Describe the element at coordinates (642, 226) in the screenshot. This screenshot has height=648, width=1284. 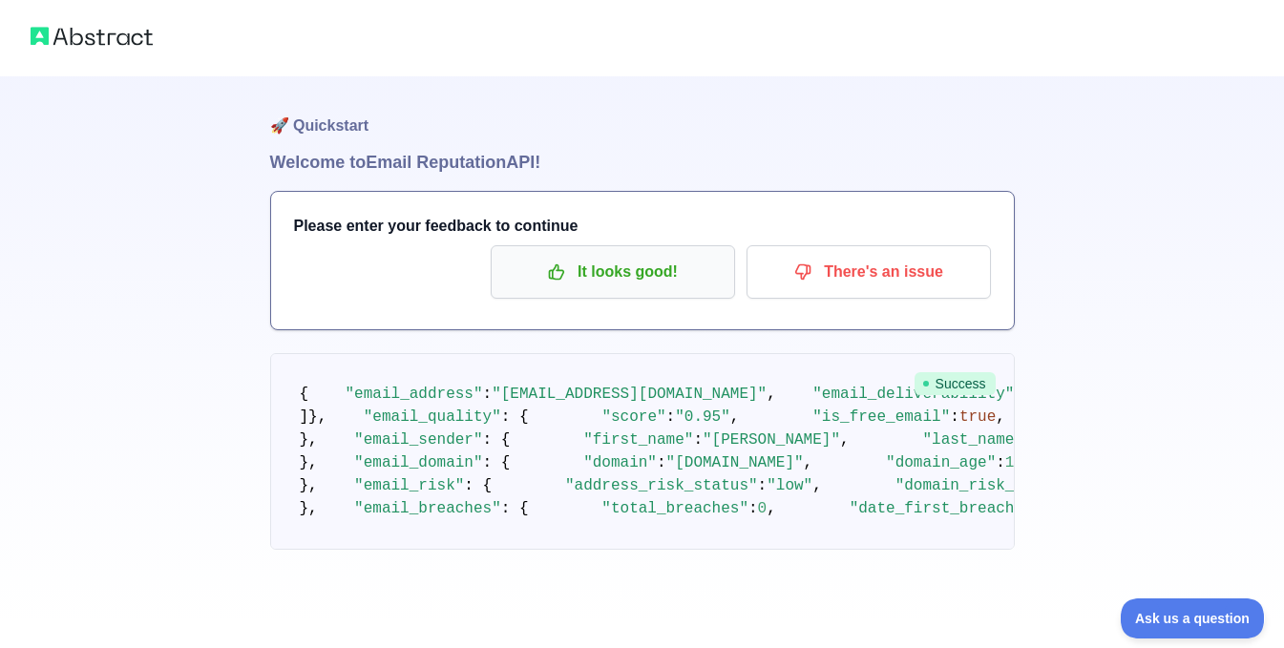
I see `h3: Please enter your feedback to continue` at that location.